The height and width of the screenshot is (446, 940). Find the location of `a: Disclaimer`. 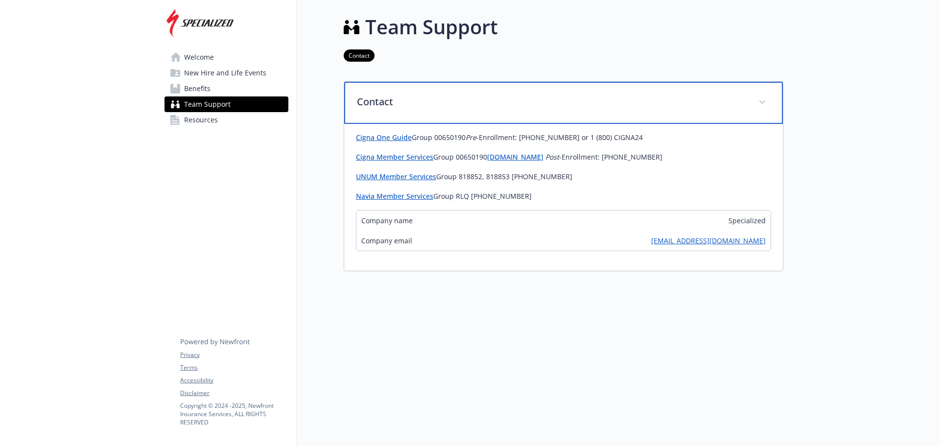

a: Disclaimer is located at coordinates (234, 393).